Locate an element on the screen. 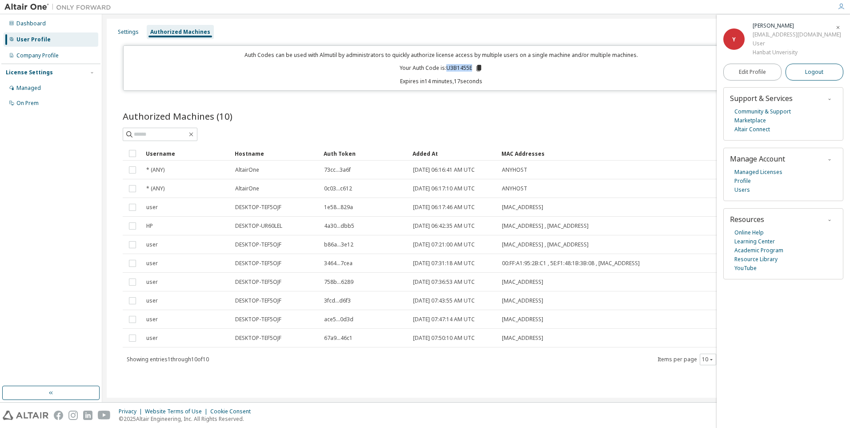 The image size is (850, 428). span: 0c03...c612 is located at coordinates (338, 189).